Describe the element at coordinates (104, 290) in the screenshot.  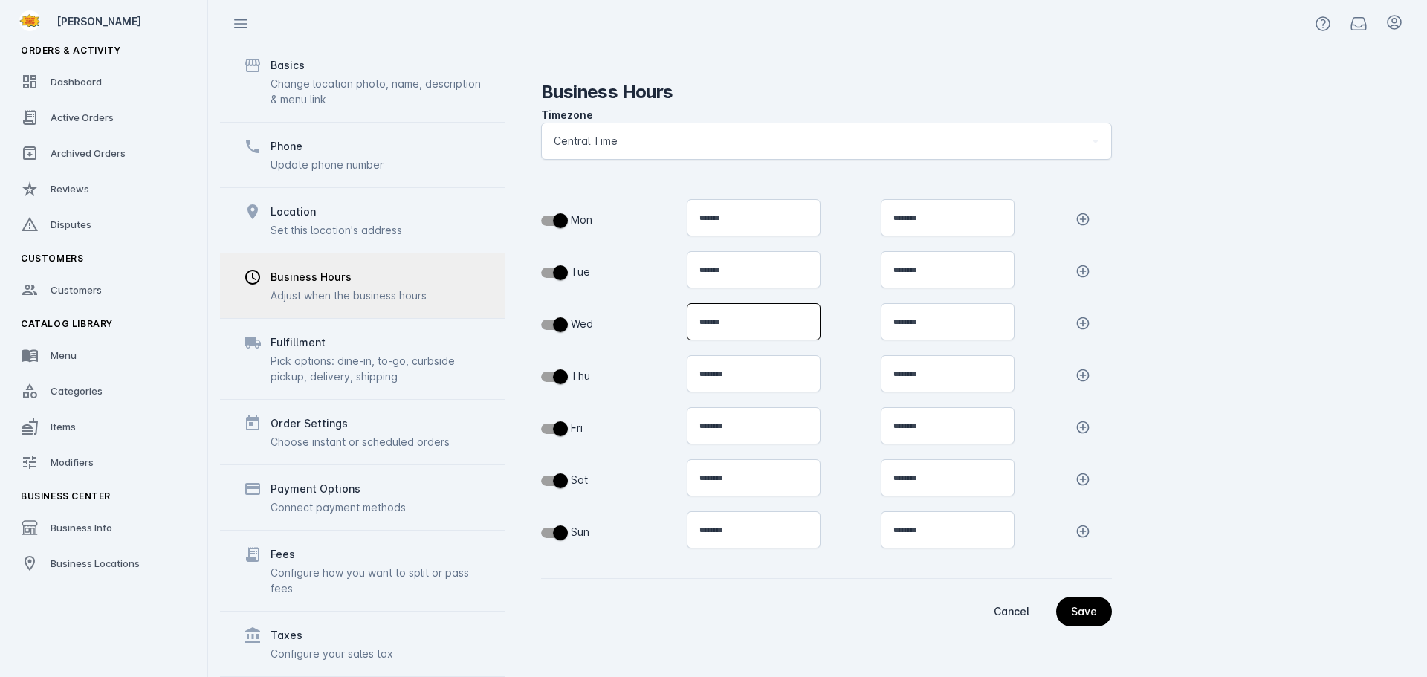
I see `a: Customers` at that location.